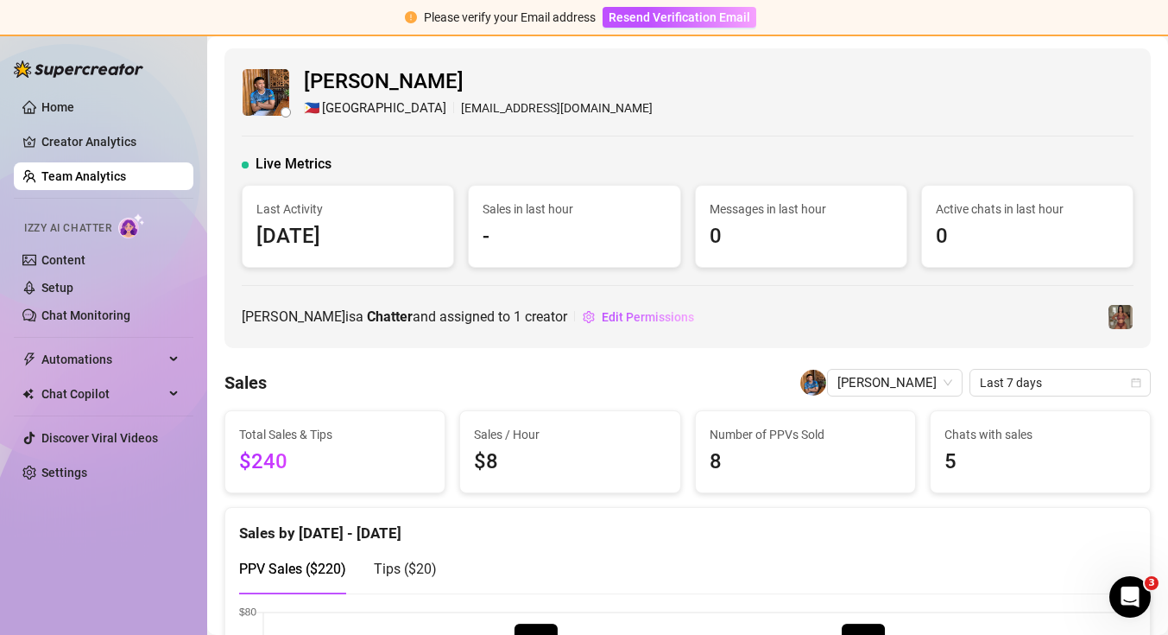 The width and height of the screenshot is (1168, 635). What do you see at coordinates (1028, 209) in the screenshot?
I see `span: Active chats in last hour` at bounding box center [1028, 209].